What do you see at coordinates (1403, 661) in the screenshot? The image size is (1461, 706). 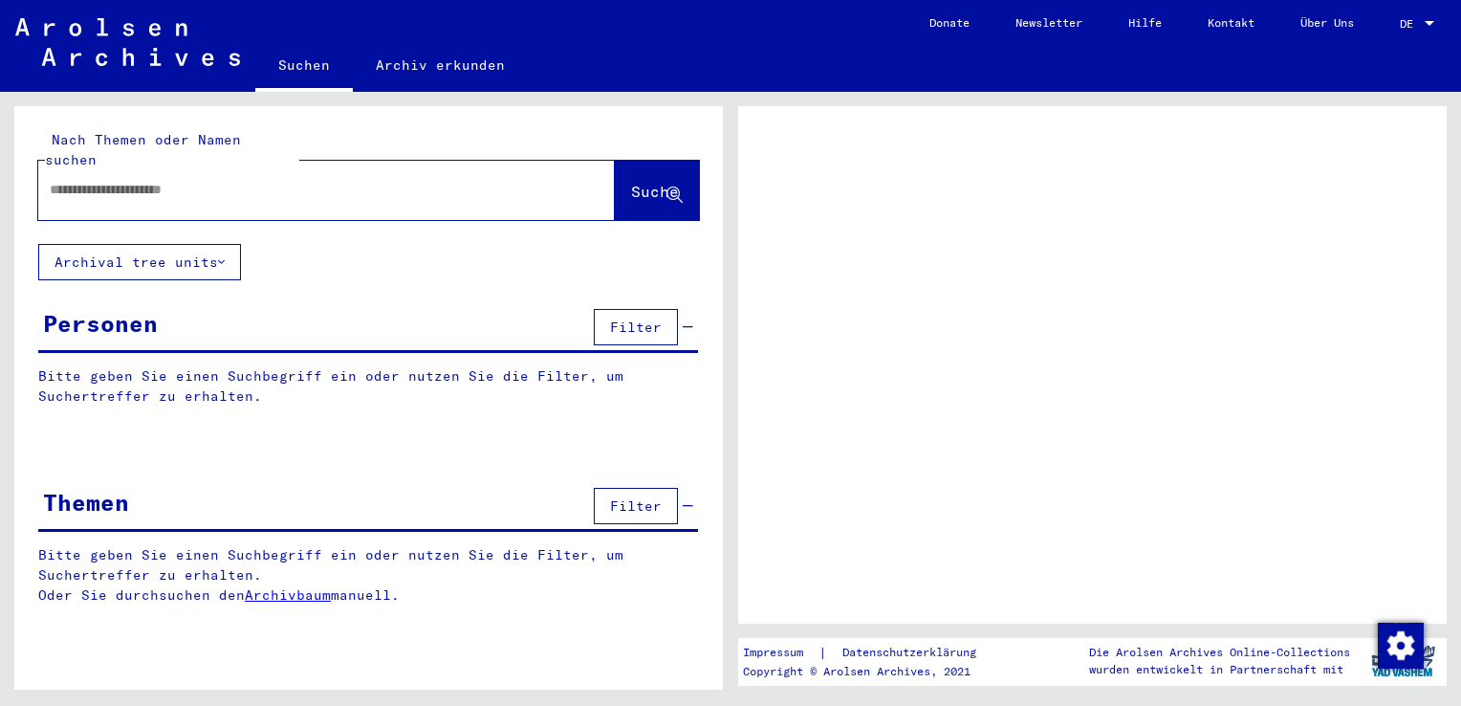 I see `img: yv_logo.png` at bounding box center [1403, 661].